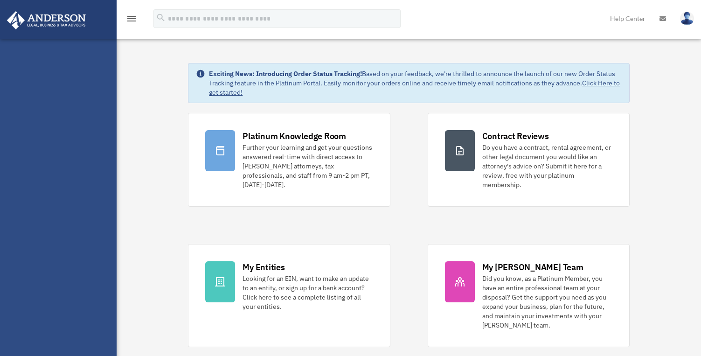 This screenshot has height=356, width=701. I want to click on a: Click Here to get started!, so click(414, 88).